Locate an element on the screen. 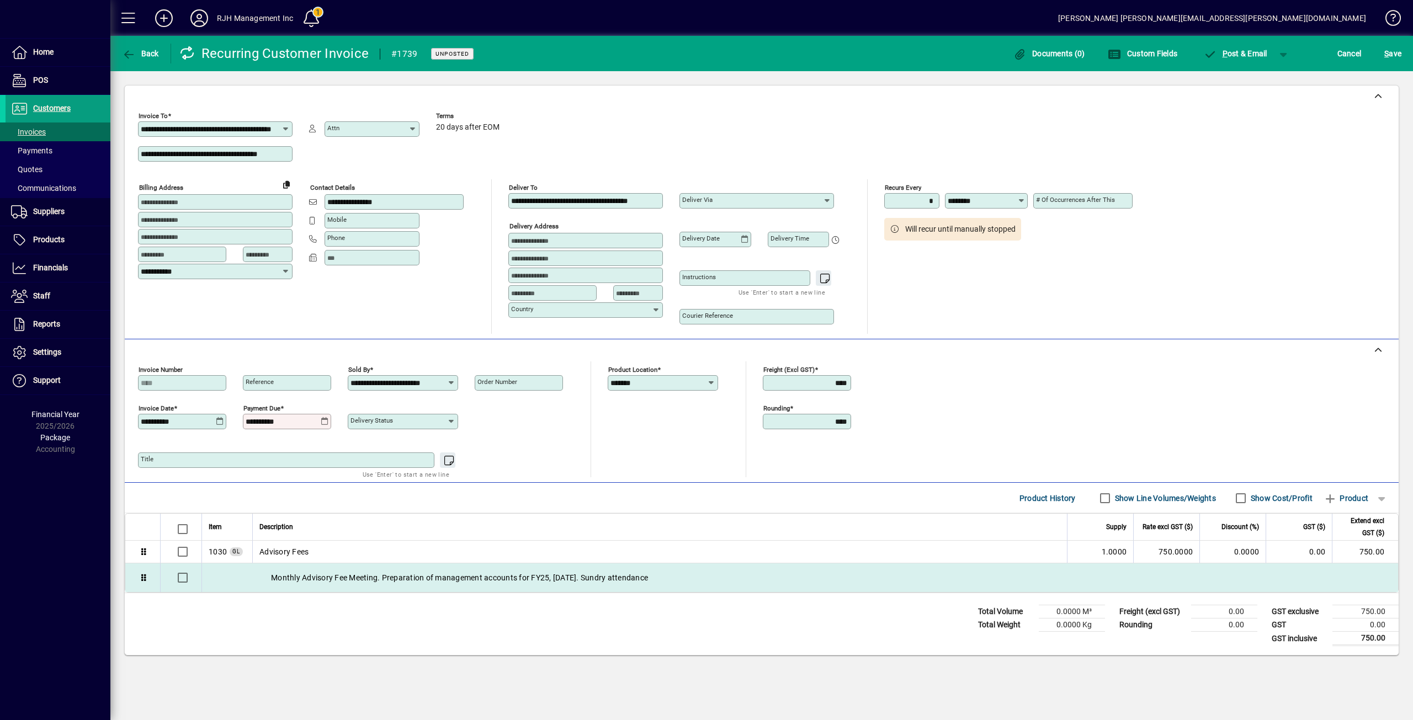 The image size is (1413, 720). span: Will recur until manually stopped is located at coordinates (960, 229).